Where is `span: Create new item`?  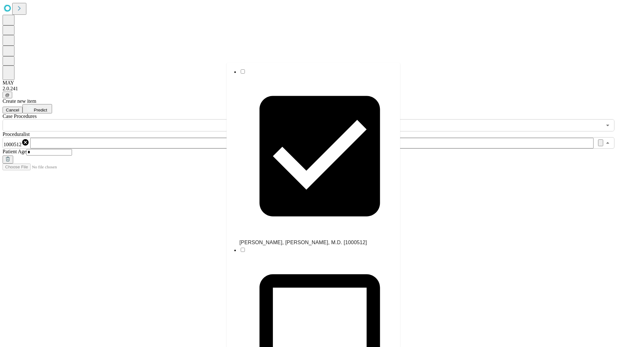
span: Create new item is located at coordinates (19, 101).